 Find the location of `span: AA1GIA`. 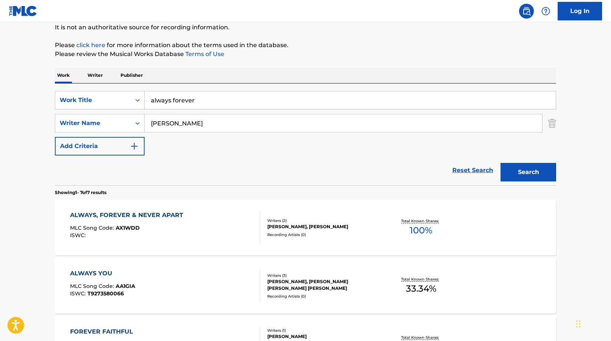

span: AA1GIA is located at coordinates (125, 286).